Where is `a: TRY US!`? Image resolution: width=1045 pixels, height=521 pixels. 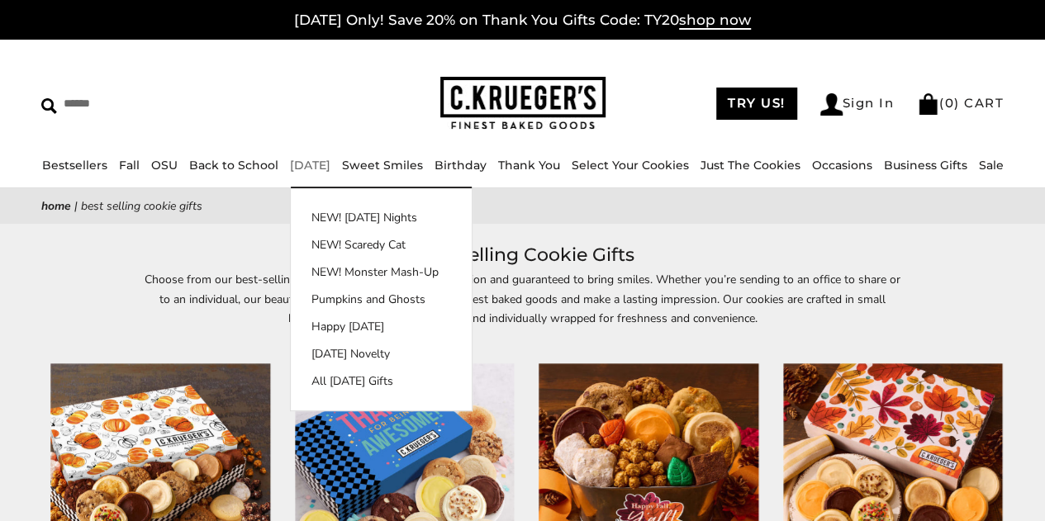
a: TRY US! is located at coordinates (757, 103).